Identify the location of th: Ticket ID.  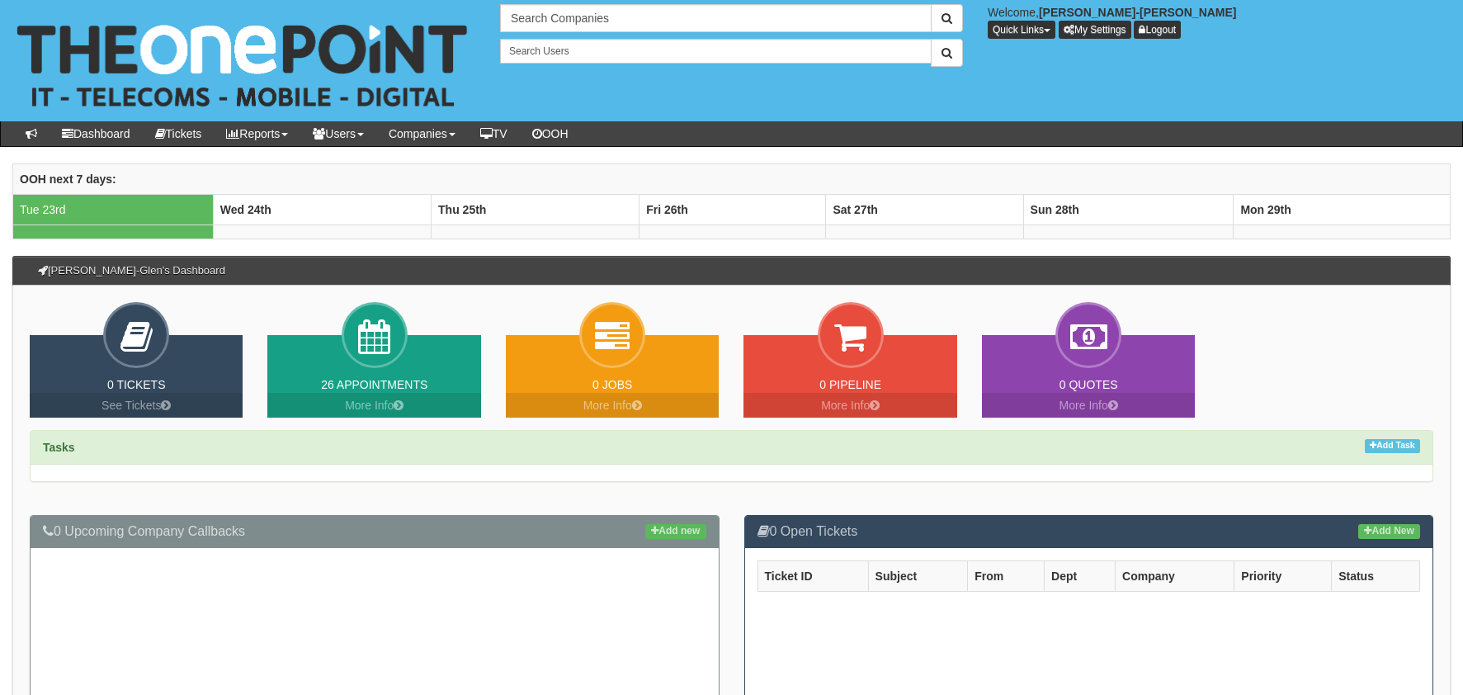
(813, 575).